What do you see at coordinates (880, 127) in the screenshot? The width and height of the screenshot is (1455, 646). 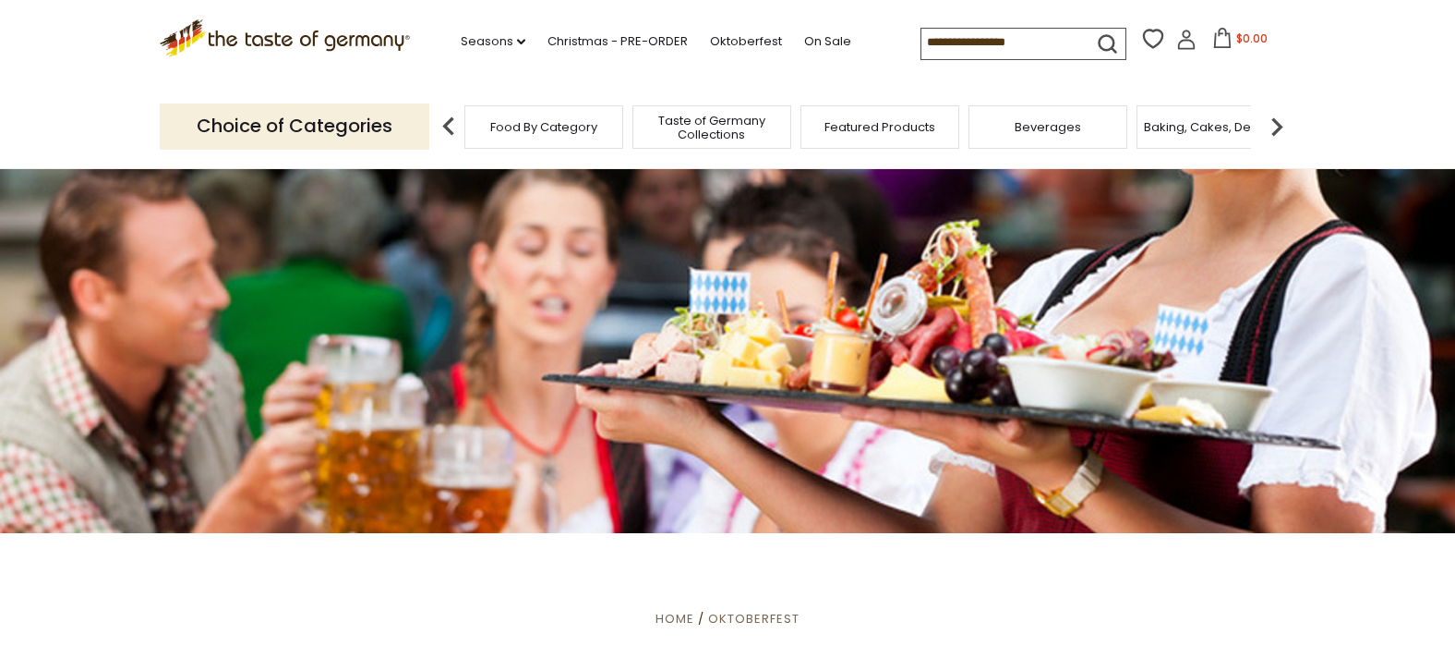 I see `span: Featured Products` at bounding box center [880, 127].